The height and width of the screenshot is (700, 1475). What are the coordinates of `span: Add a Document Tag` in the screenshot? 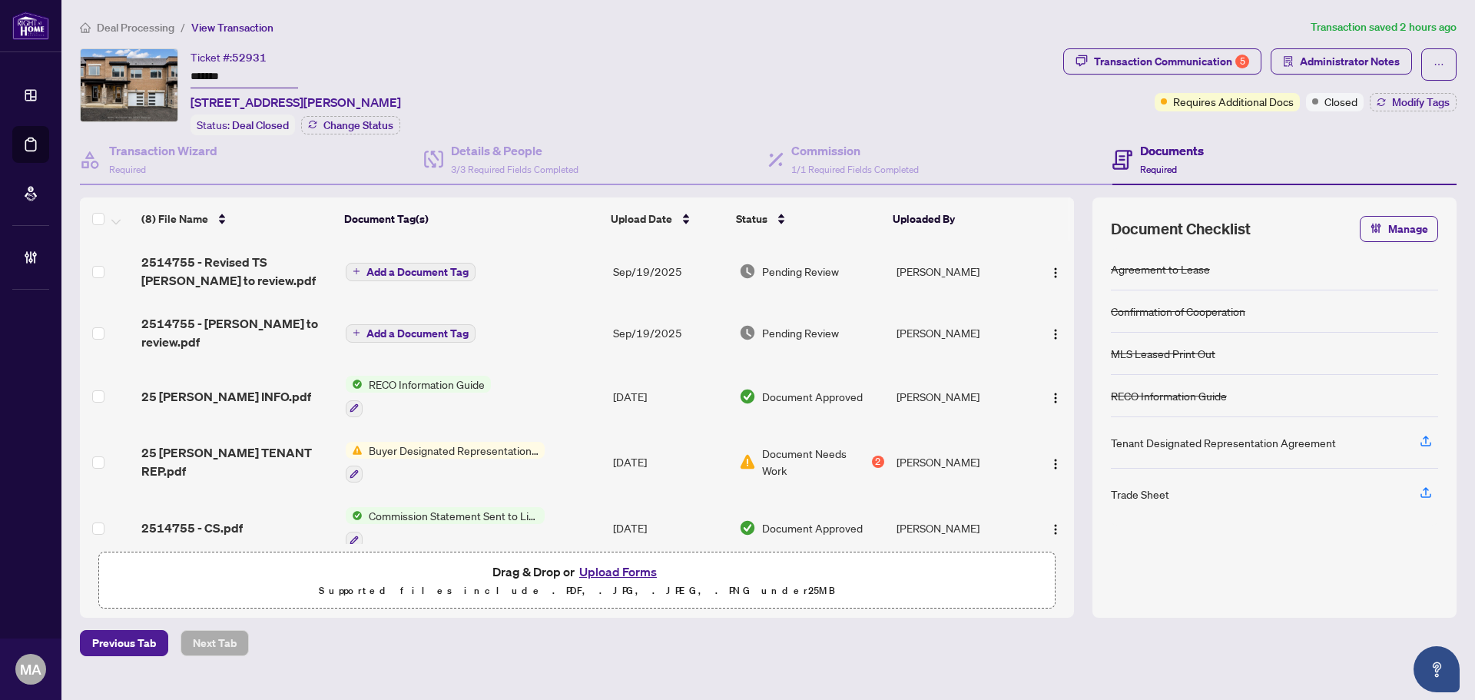 It's located at (417, 333).